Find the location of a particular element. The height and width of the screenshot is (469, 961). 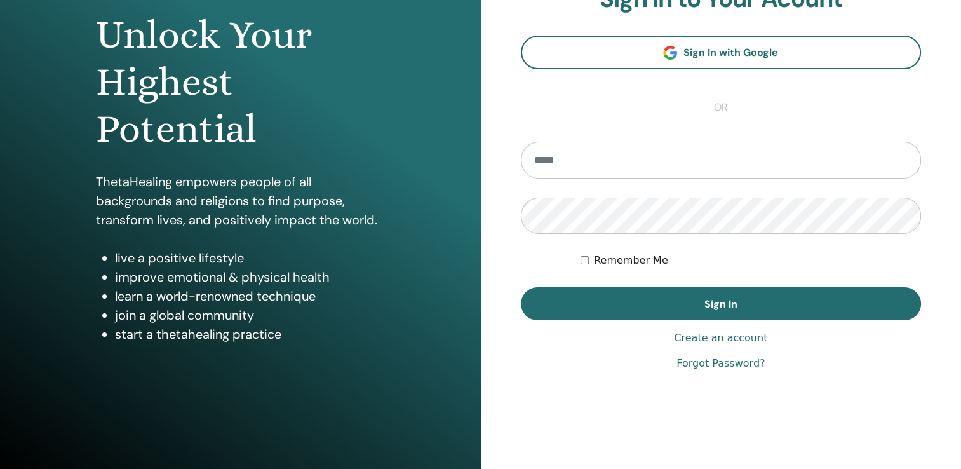

a: Create an account is located at coordinates (720, 338).